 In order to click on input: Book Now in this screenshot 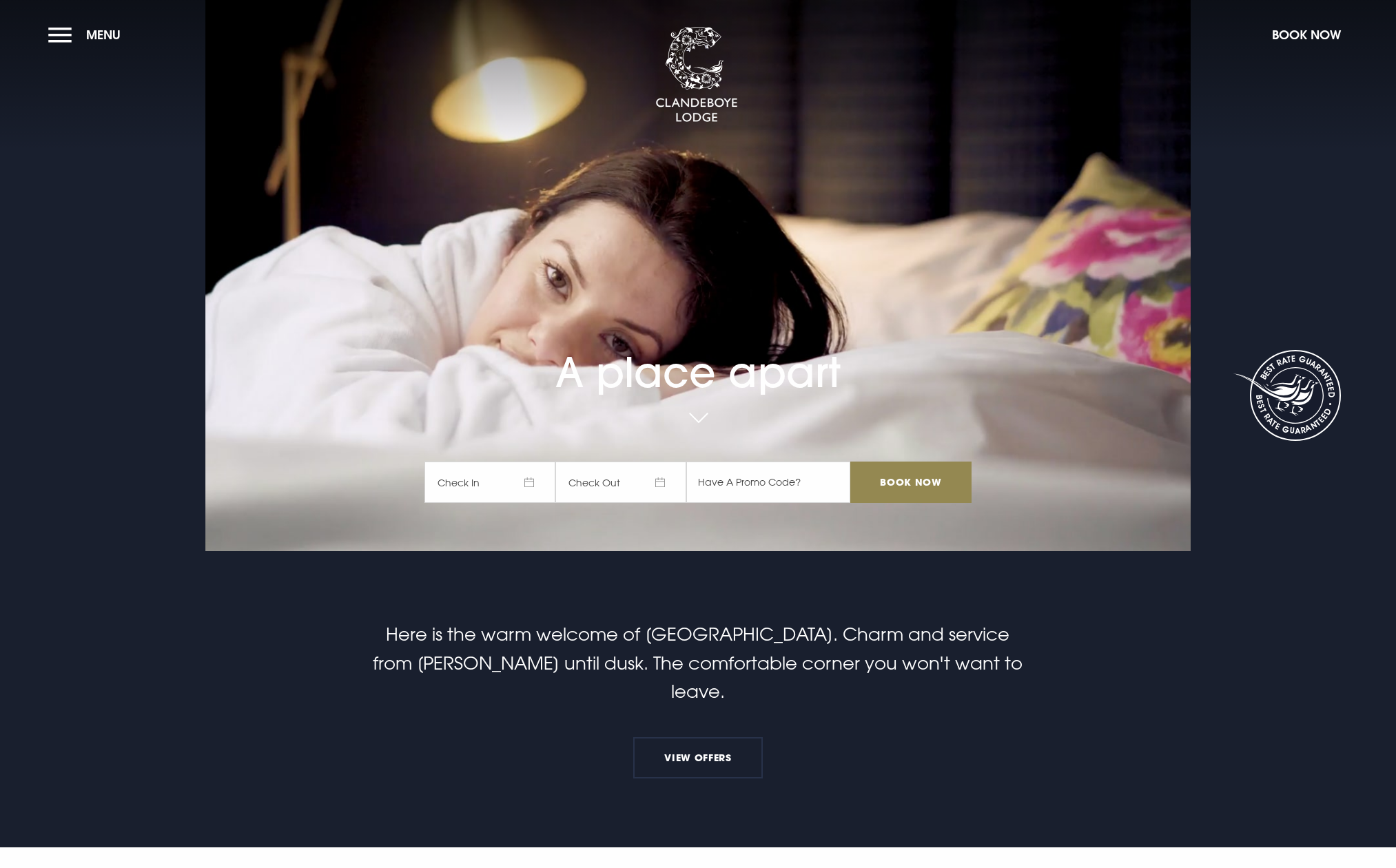, I will do `click(911, 482)`.